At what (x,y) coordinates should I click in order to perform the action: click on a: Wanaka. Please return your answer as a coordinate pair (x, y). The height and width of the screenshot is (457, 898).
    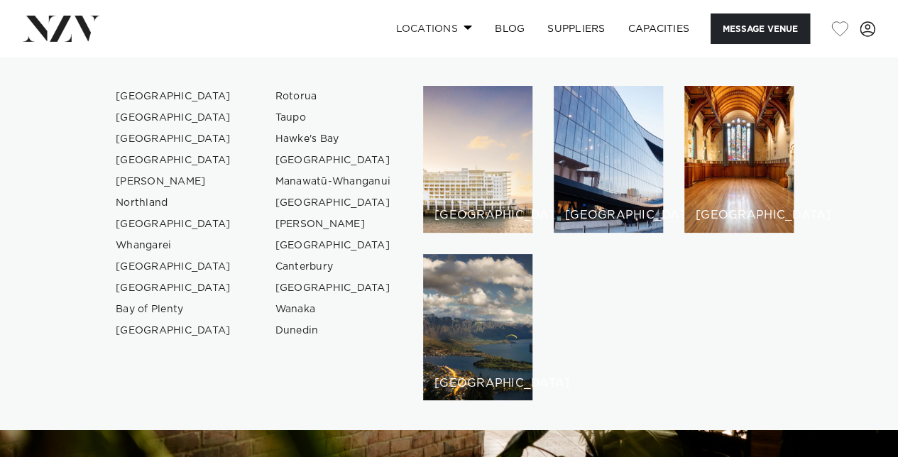
    Looking at the image, I should click on (333, 310).